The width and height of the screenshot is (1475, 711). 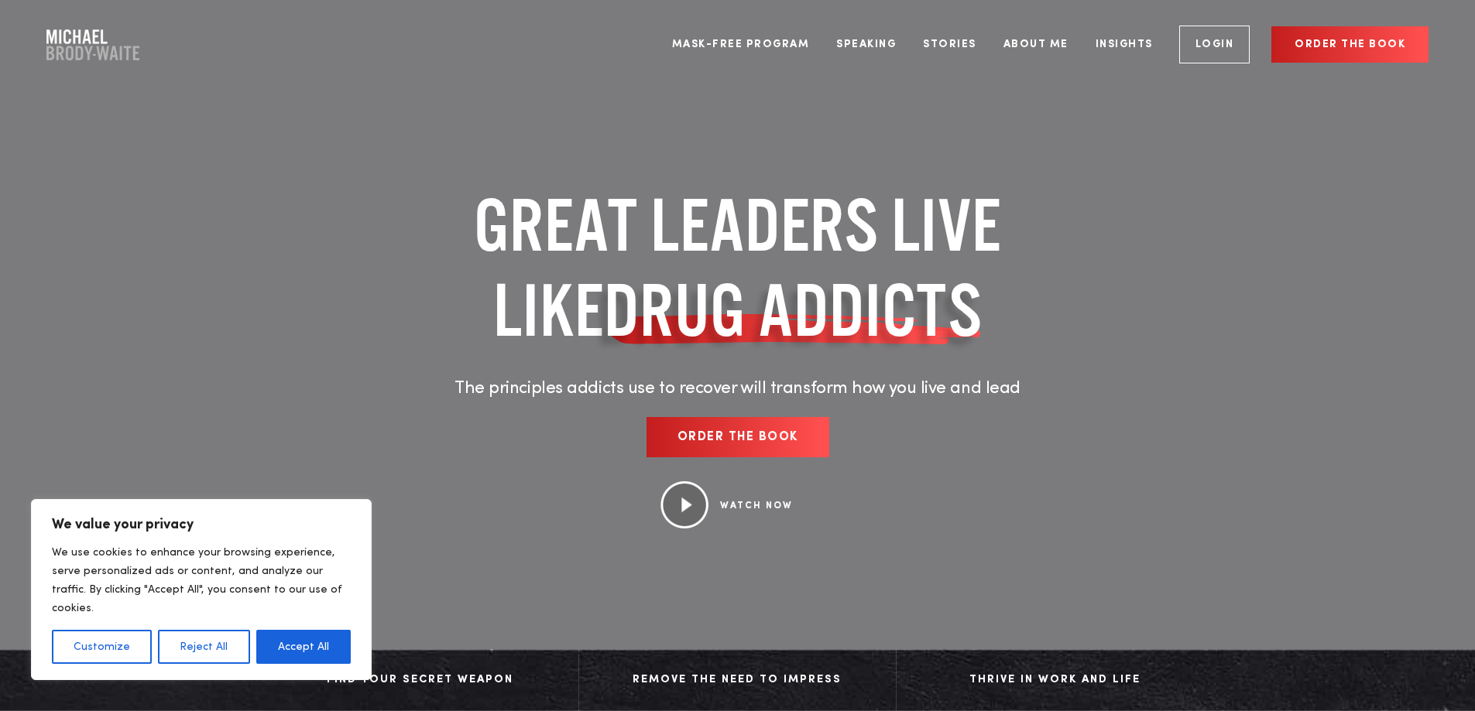 What do you see at coordinates (738, 438) in the screenshot?
I see `span: Order the book` at bounding box center [738, 438].